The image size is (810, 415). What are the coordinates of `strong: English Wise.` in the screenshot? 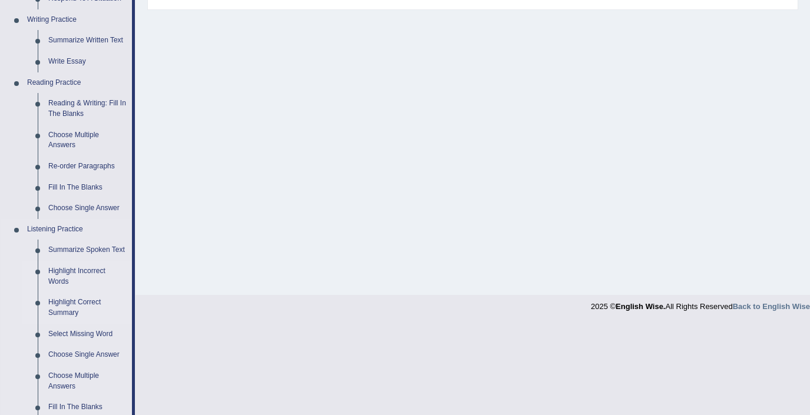 It's located at (640, 306).